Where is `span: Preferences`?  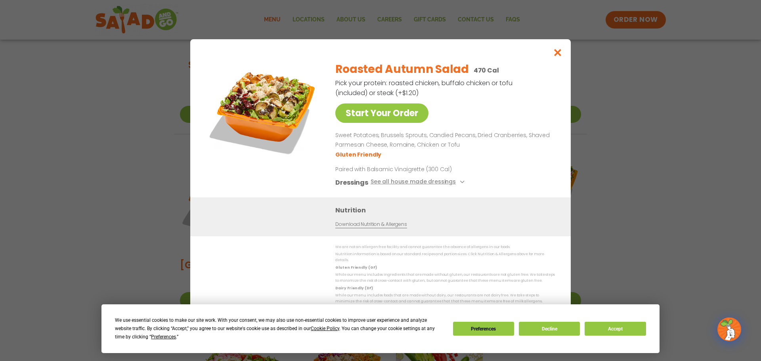 span: Preferences is located at coordinates (163, 337).